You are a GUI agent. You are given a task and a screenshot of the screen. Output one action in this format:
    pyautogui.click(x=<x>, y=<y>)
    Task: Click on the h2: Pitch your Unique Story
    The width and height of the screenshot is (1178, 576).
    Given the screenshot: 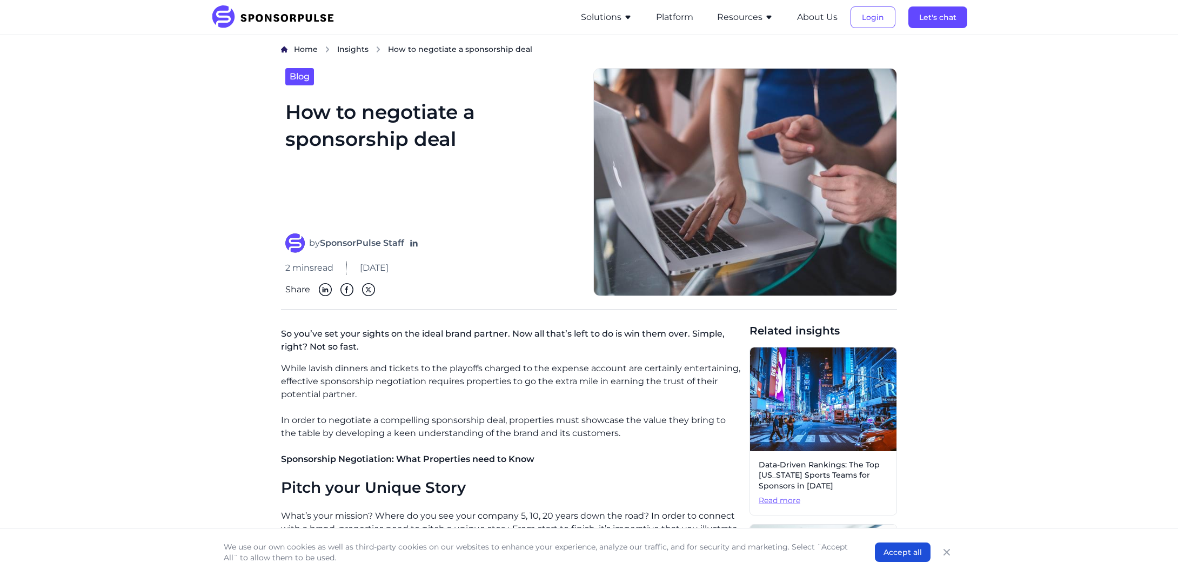 What is the action you would take?
    pyautogui.click(x=511, y=488)
    